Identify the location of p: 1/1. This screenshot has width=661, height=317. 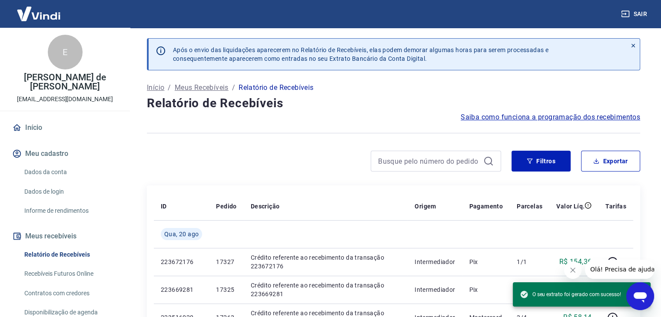
(530, 262).